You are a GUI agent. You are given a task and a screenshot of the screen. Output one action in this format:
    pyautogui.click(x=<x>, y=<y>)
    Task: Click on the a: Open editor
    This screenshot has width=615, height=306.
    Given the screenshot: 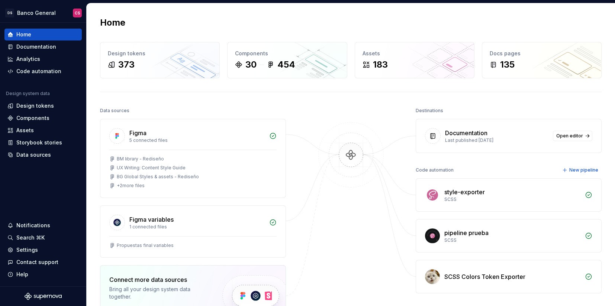 What is the action you would take?
    pyautogui.click(x=572, y=136)
    